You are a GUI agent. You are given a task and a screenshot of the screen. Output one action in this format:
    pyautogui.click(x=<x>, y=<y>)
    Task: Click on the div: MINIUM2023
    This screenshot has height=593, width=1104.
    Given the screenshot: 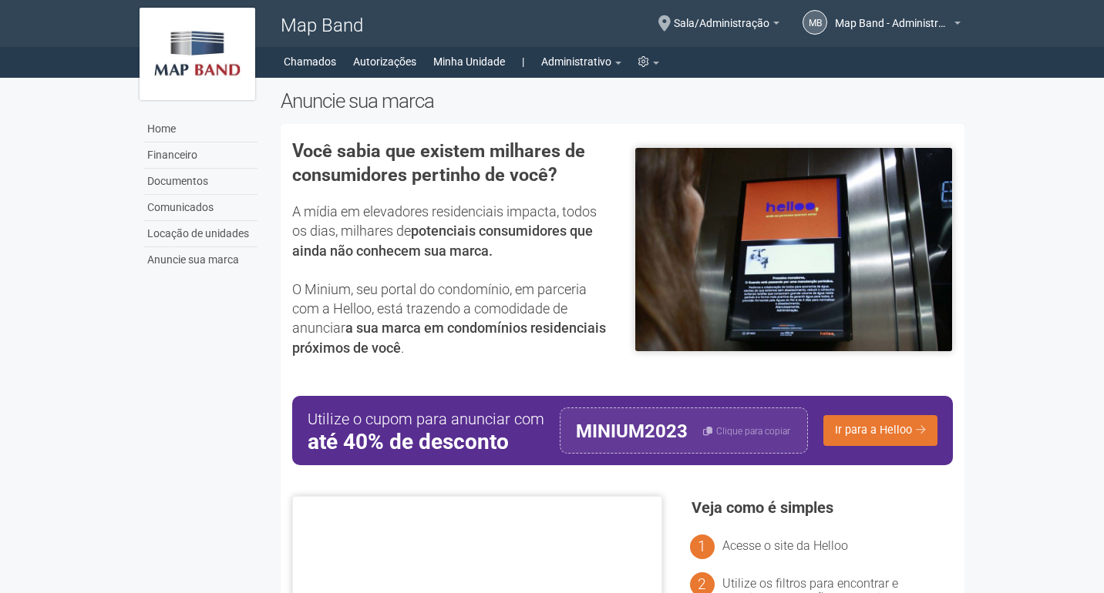 What is the action you would take?
    pyautogui.click(x=631, y=431)
    